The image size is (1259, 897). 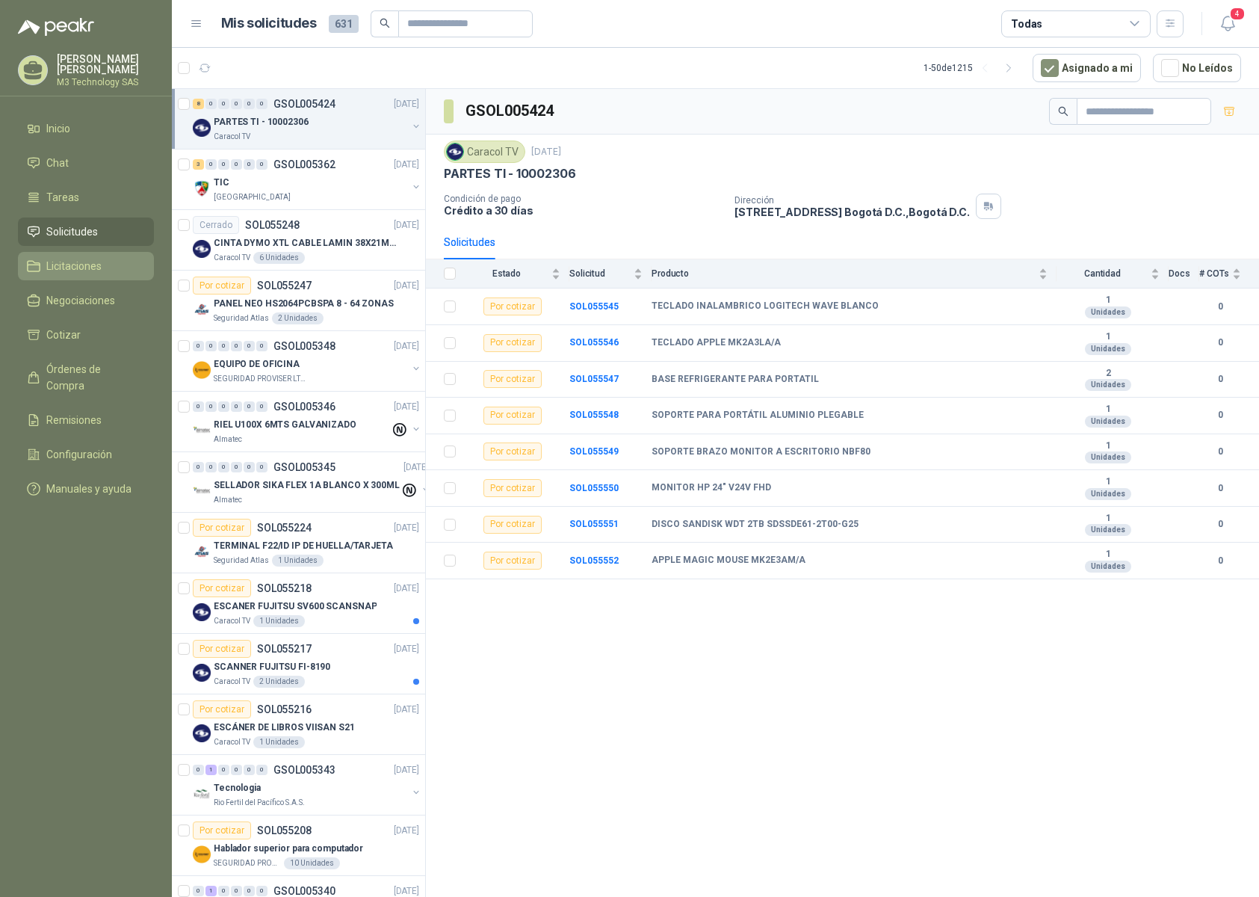 What do you see at coordinates (241, 318) in the screenshot?
I see `p: Seguridad Atlas` at bounding box center [241, 318].